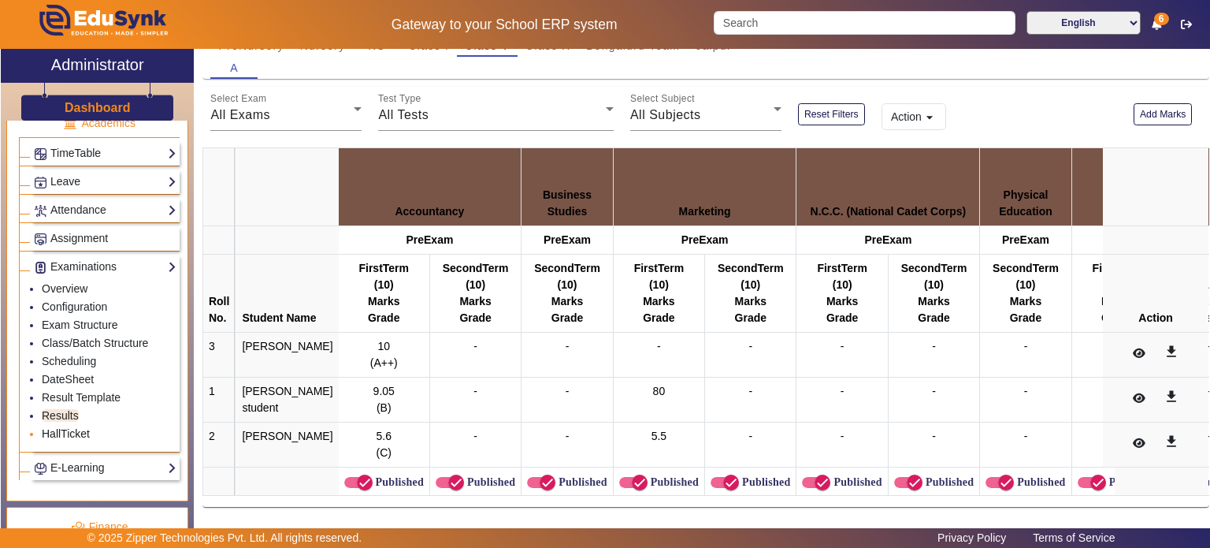 Image resolution: width=1210 pixels, height=548 pixels. I want to click on a: DateSheet, so click(68, 379).